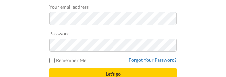 The height and width of the screenshot is (77, 226). Describe the element at coordinates (152, 60) in the screenshot. I see `a: Forgot Your Password?` at that location.